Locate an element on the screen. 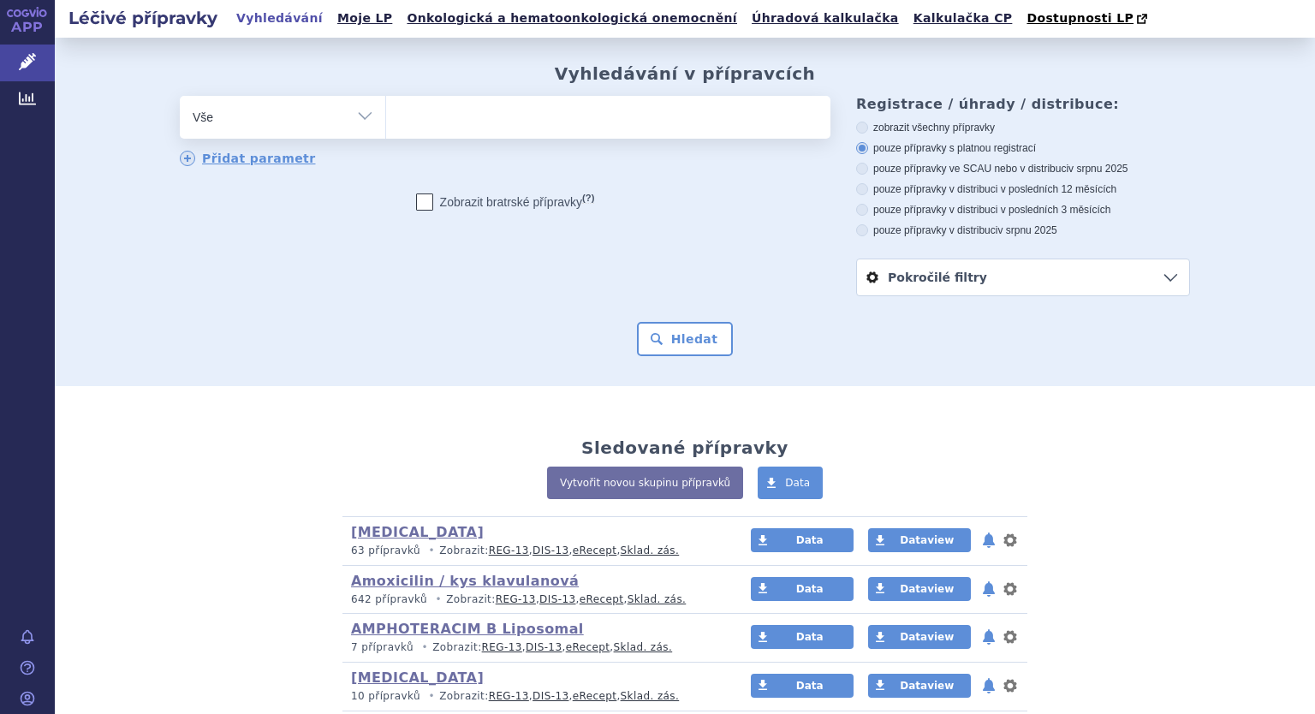 This screenshot has height=714, width=1315. h2: Sledované přípravky is located at coordinates (685, 448).